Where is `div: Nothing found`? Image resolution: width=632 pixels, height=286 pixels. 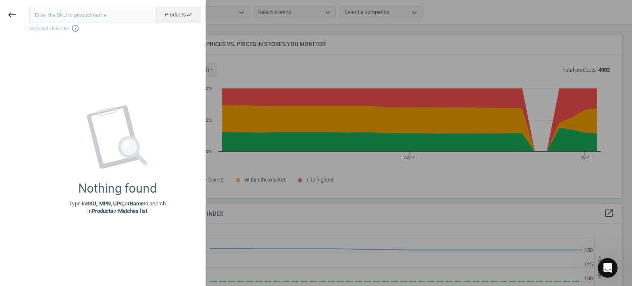
div: Nothing found is located at coordinates (117, 188).